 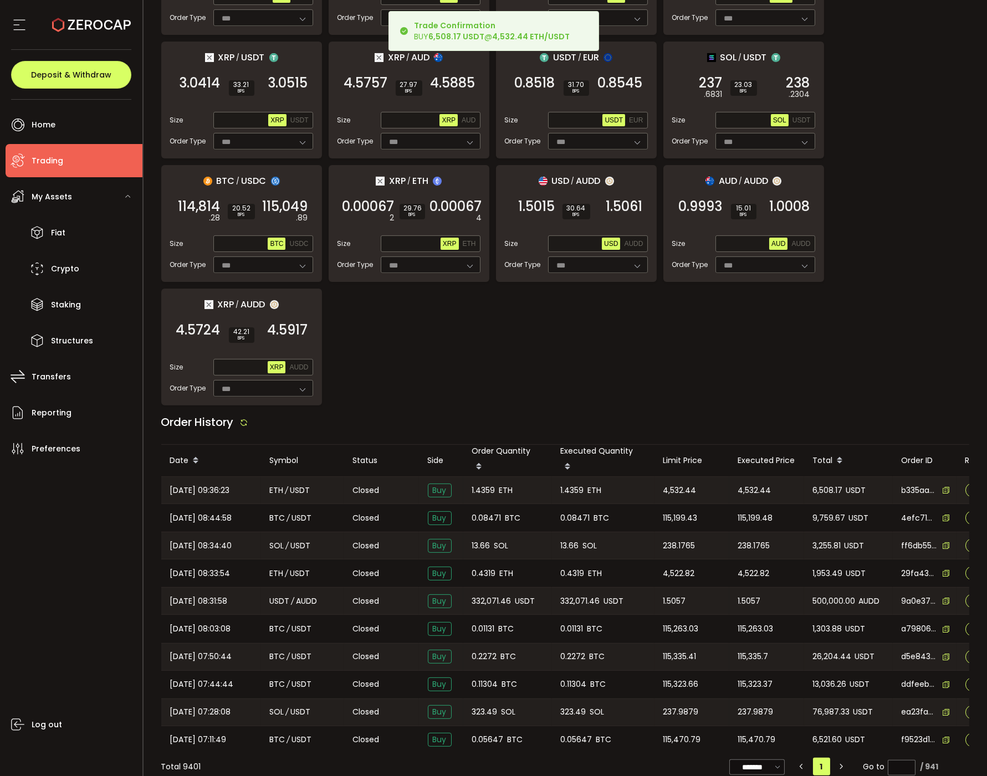 What do you see at coordinates (701, 207) in the screenshot?
I see `span: 0.9993` at bounding box center [701, 207].